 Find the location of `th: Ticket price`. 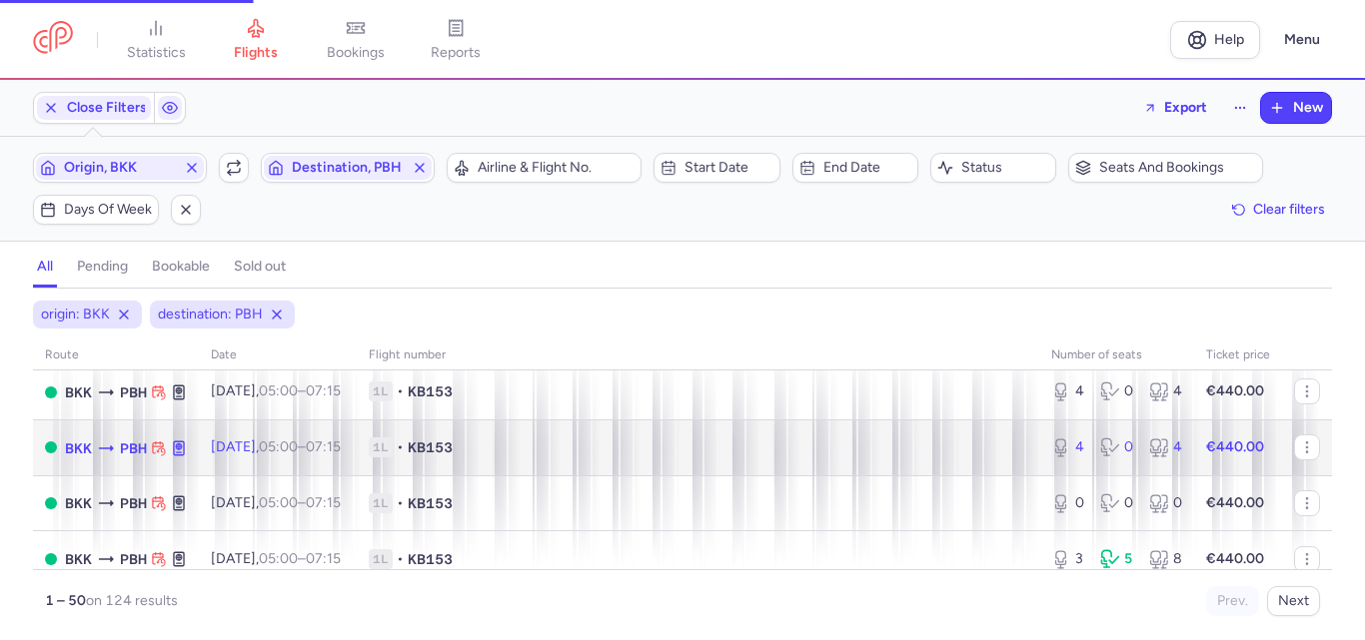

th: Ticket price is located at coordinates (1238, 356).